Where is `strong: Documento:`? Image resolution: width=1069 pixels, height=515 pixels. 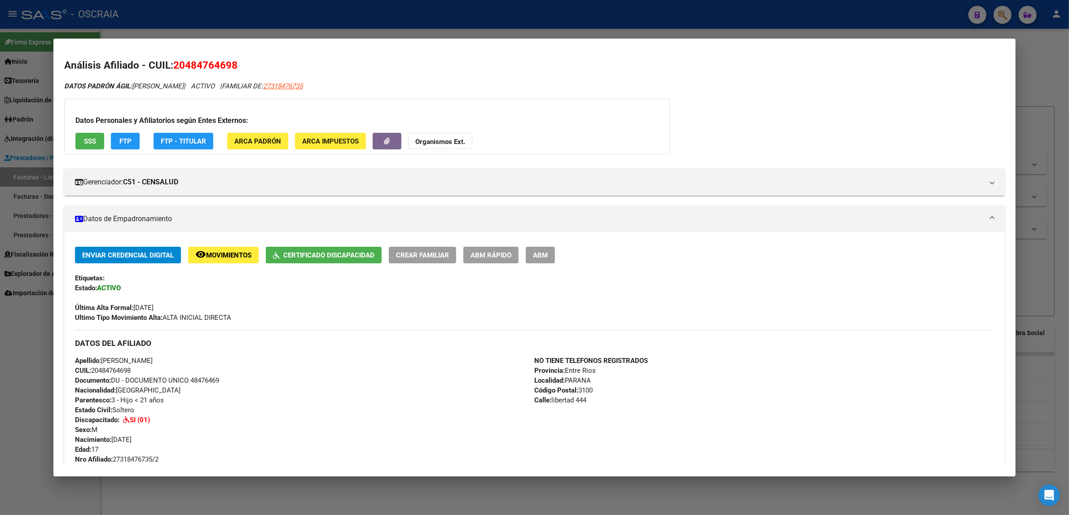 strong: Documento: is located at coordinates (93, 381).